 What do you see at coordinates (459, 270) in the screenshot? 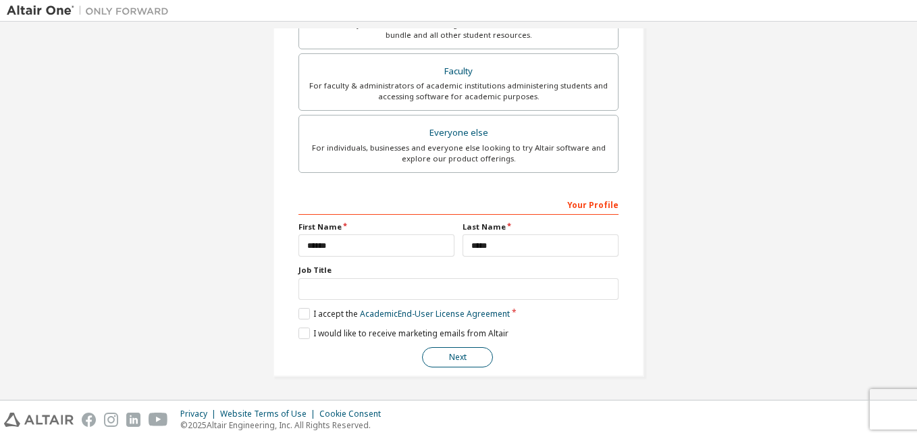
I see `label: Job Title` at bounding box center [459, 270].